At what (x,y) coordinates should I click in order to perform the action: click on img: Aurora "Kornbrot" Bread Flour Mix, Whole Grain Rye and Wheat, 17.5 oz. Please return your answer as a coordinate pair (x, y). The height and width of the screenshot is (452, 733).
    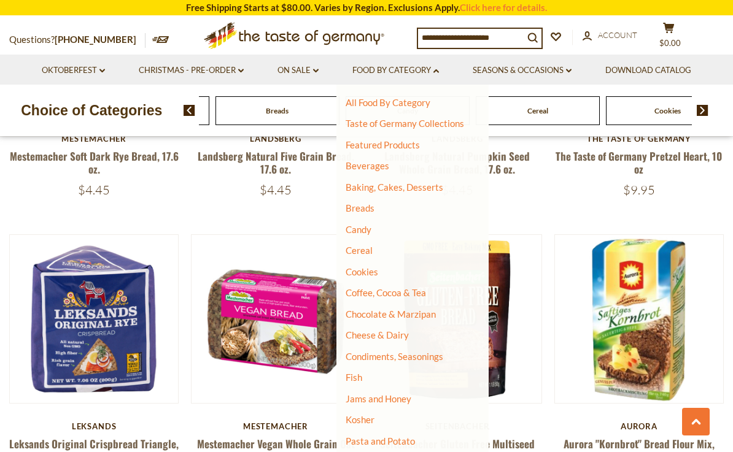
    Looking at the image, I should click on (639, 319).